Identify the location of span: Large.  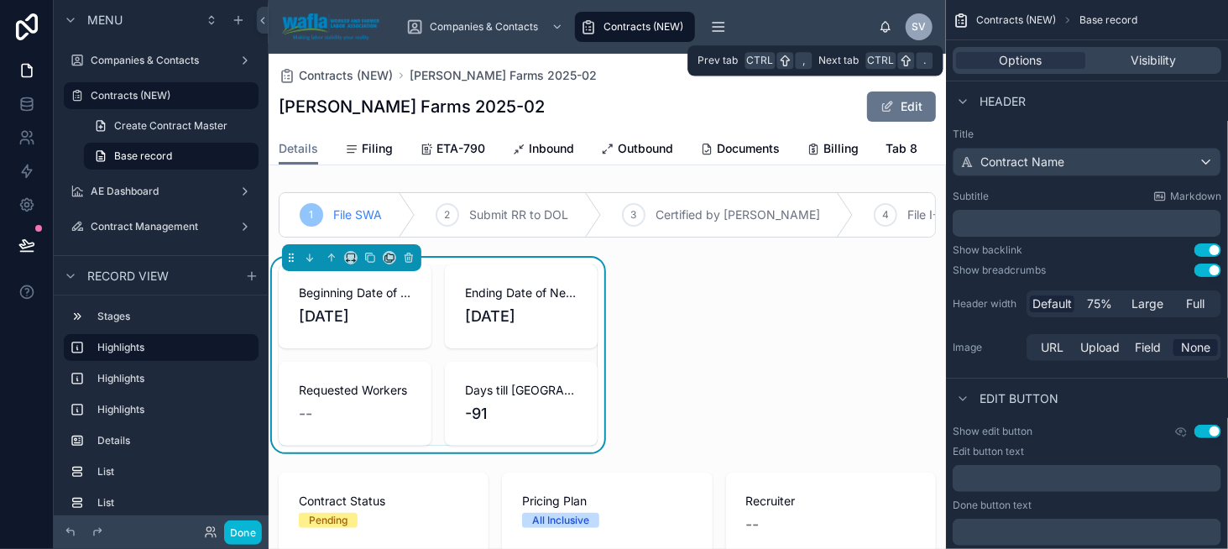
(1149, 304).